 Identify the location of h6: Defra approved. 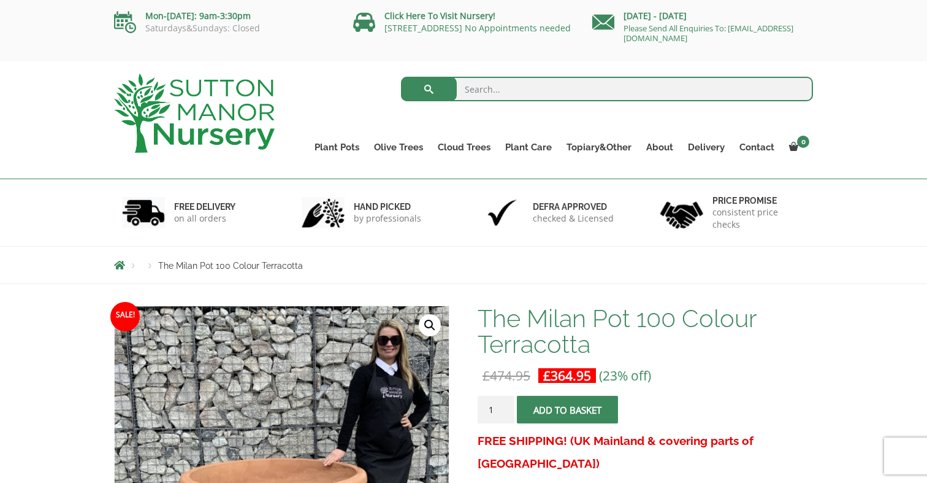
(574, 207).